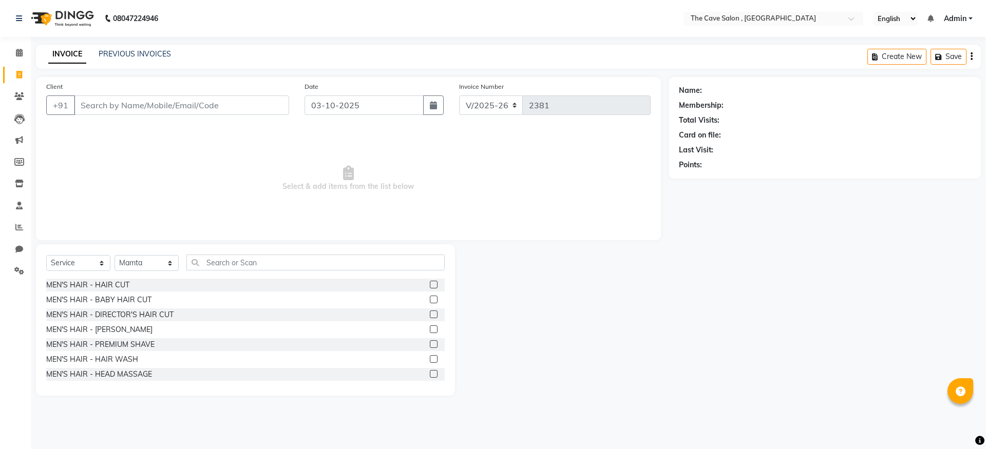 Image resolution: width=986 pixels, height=449 pixels. I want to click on a: INVOICE, so click(67, 54).